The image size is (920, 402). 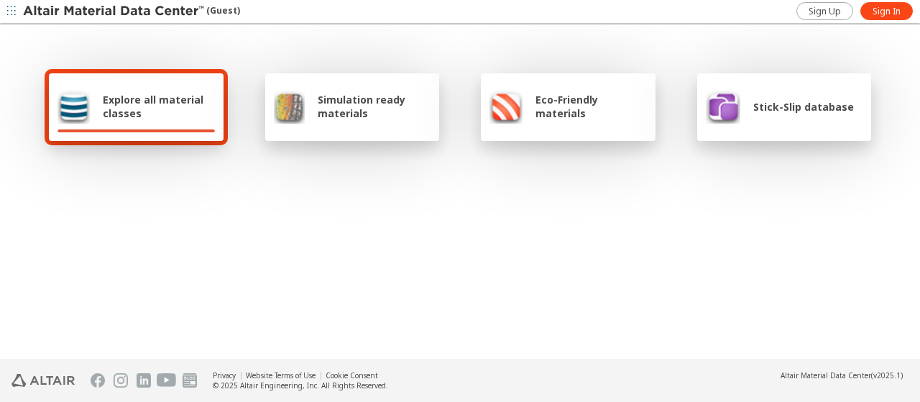 What do you see at coordinates (824, 11) in the screenshot?
I see `a: Sign Up` at bounding box center [824, 11].